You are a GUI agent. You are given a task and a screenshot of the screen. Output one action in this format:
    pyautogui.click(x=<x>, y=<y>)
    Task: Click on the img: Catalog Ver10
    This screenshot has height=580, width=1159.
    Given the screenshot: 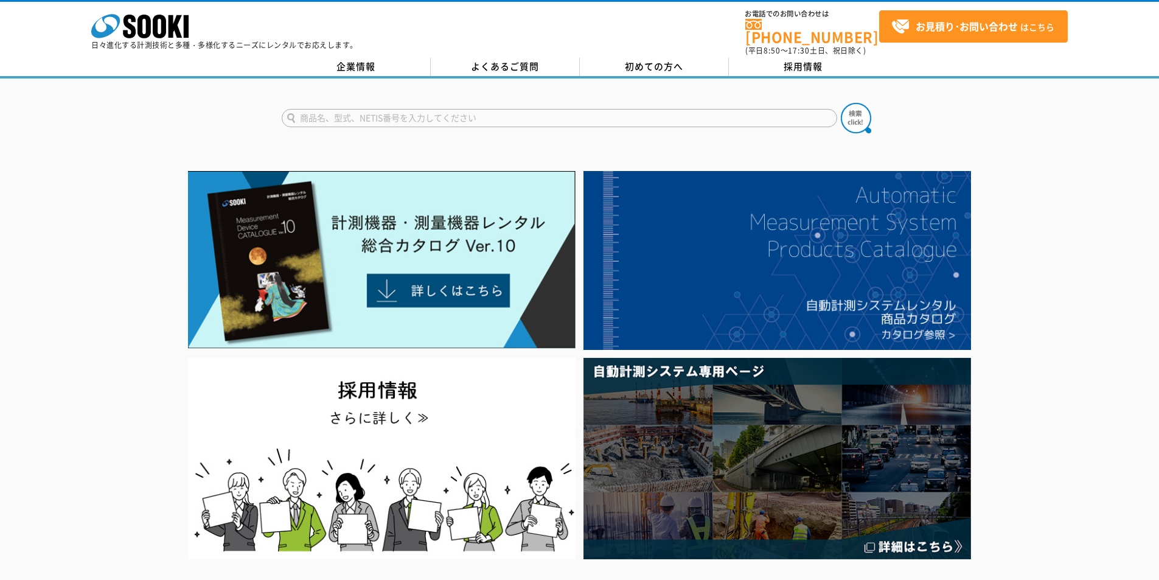 What is the action you would take?
    pyautogui.click(x=381, y=260)
    